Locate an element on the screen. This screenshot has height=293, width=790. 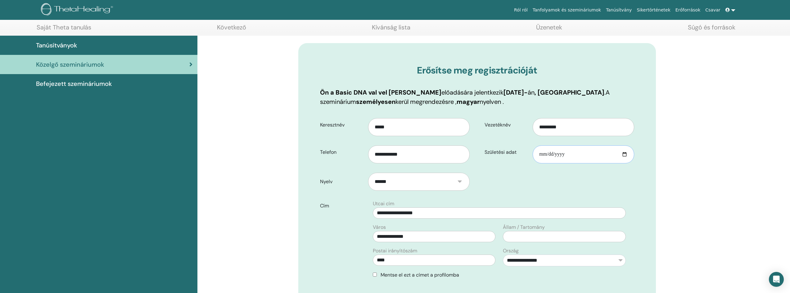
a: Sikertörténetek is located at coordinates (653, 10).